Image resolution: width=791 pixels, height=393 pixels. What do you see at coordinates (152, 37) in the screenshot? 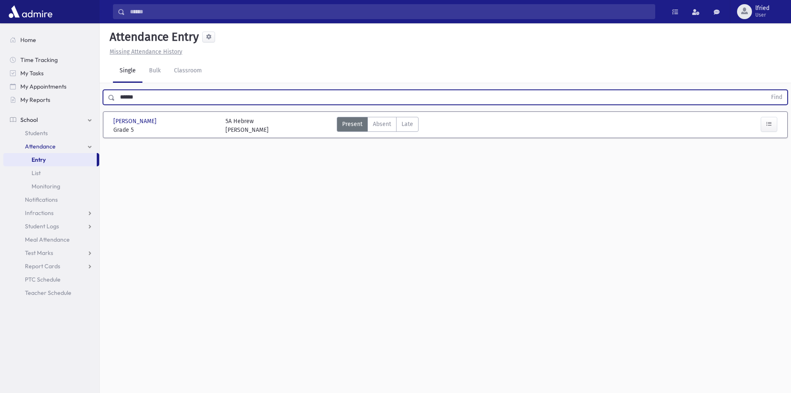
I see `h5: Attendance Entry` at bounding box center [152, 37].